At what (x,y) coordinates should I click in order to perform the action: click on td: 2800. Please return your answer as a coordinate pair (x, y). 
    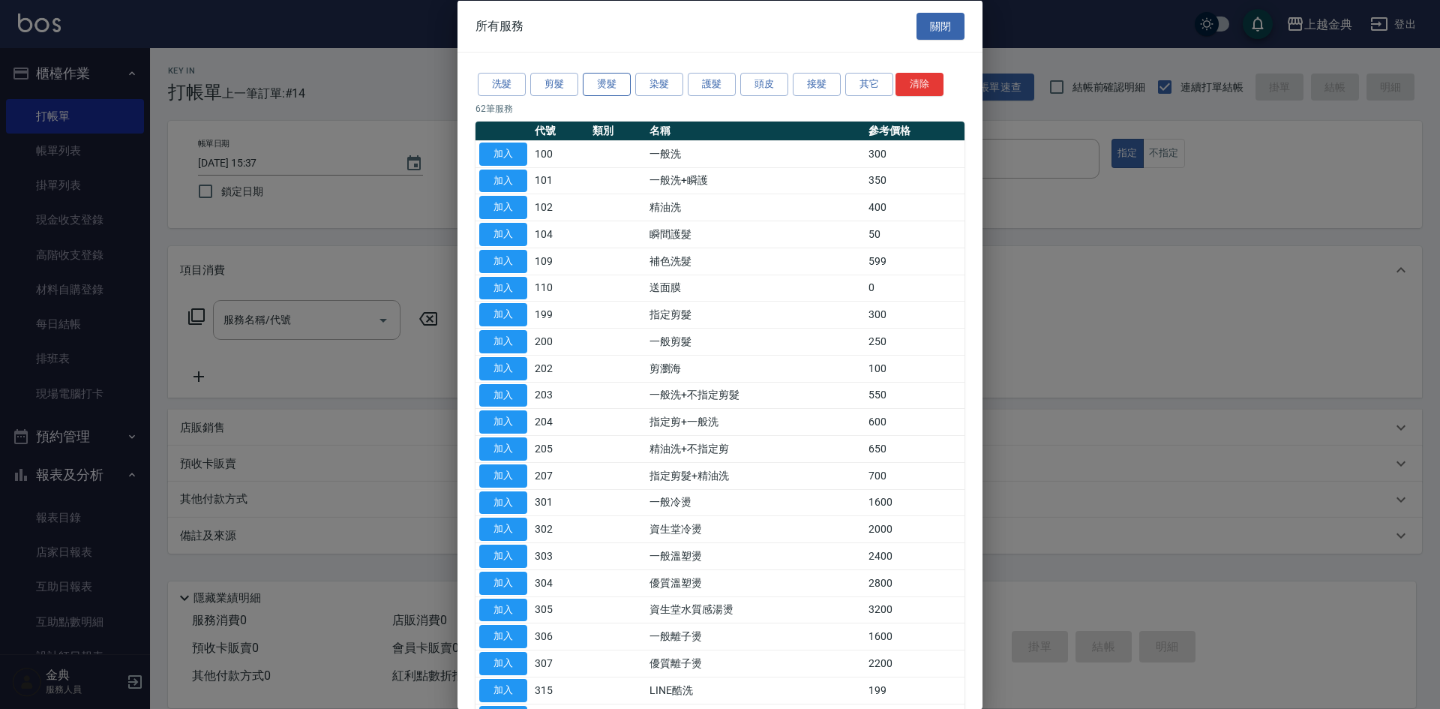
    Looking at the image, I should click on (914, 583).